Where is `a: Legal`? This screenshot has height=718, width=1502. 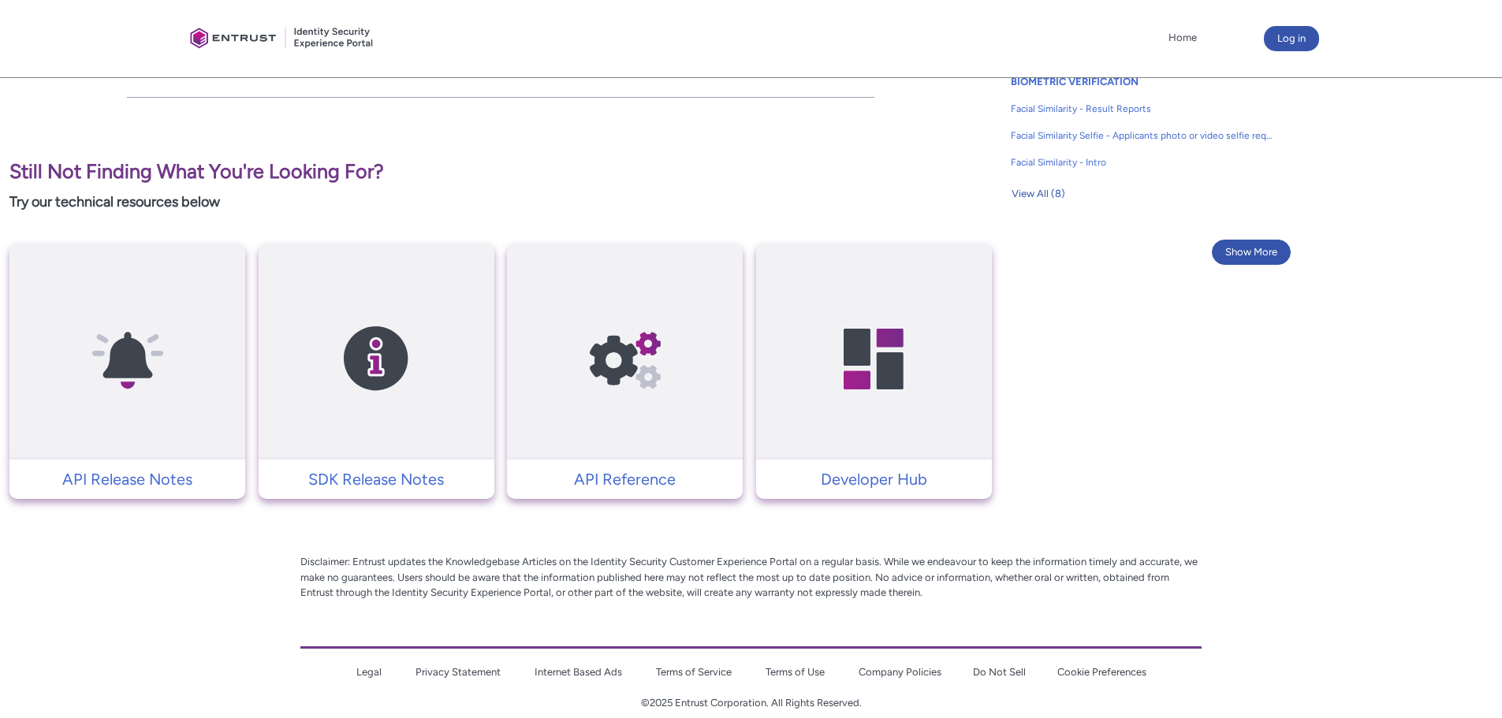
a: Legal is located at coordinates (369, 672).